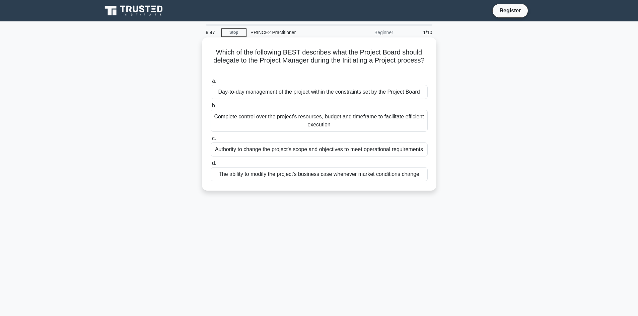 The height and width of the screenshot is (316, 638). Describe the element at coordinates (212, 32) in the screenshot. I see `div: 9:47` at that location.